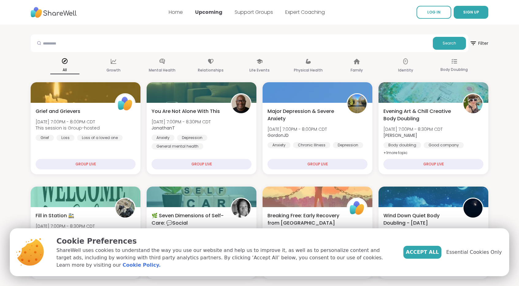 Image resolution: width=519 pixels, height=286 pixels. I want to click on p: Relationships, so click(211, 70).